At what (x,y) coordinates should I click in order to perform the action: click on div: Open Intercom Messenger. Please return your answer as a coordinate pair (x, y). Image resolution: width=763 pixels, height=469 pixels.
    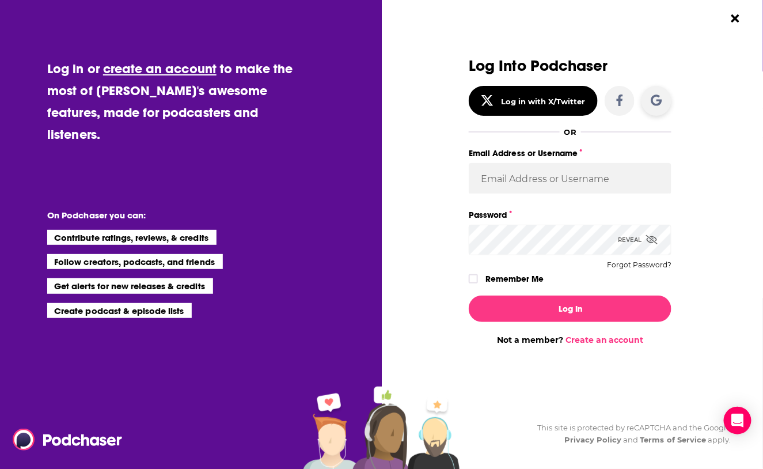
    Looking at the image, I should click on (738, 420).